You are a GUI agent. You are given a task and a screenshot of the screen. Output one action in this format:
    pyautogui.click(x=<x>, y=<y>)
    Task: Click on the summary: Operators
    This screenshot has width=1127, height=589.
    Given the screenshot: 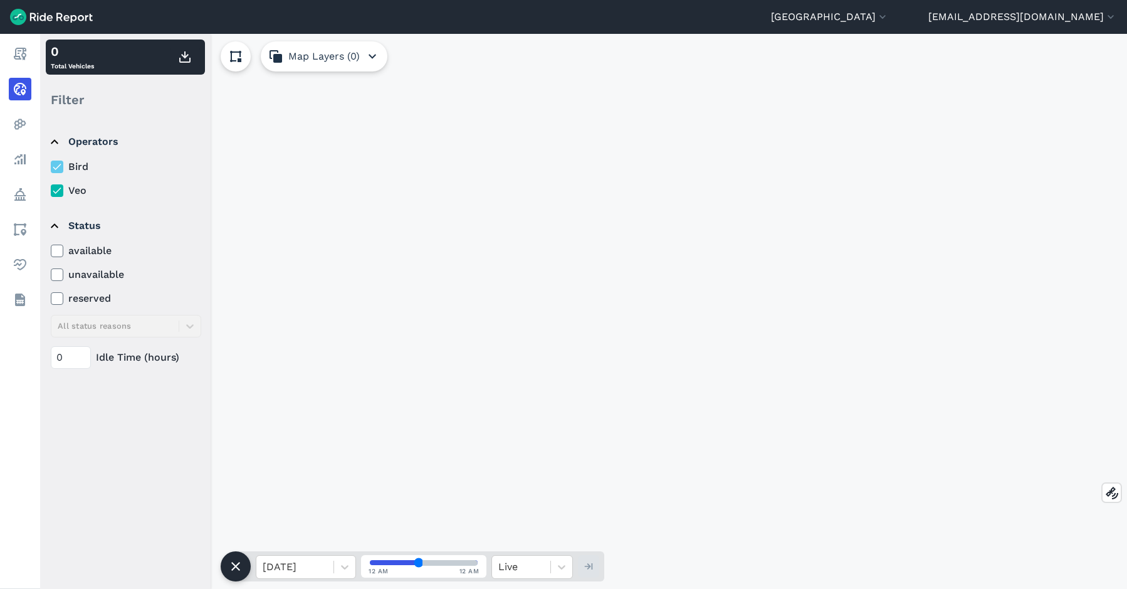 What is the action you would take?
    pyautogui.click(x=125, y=142)
    